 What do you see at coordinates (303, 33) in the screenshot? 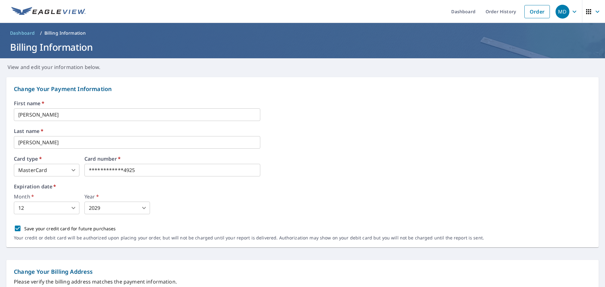
I see `nav: breadcrumb` at bounding box center [303, 33].